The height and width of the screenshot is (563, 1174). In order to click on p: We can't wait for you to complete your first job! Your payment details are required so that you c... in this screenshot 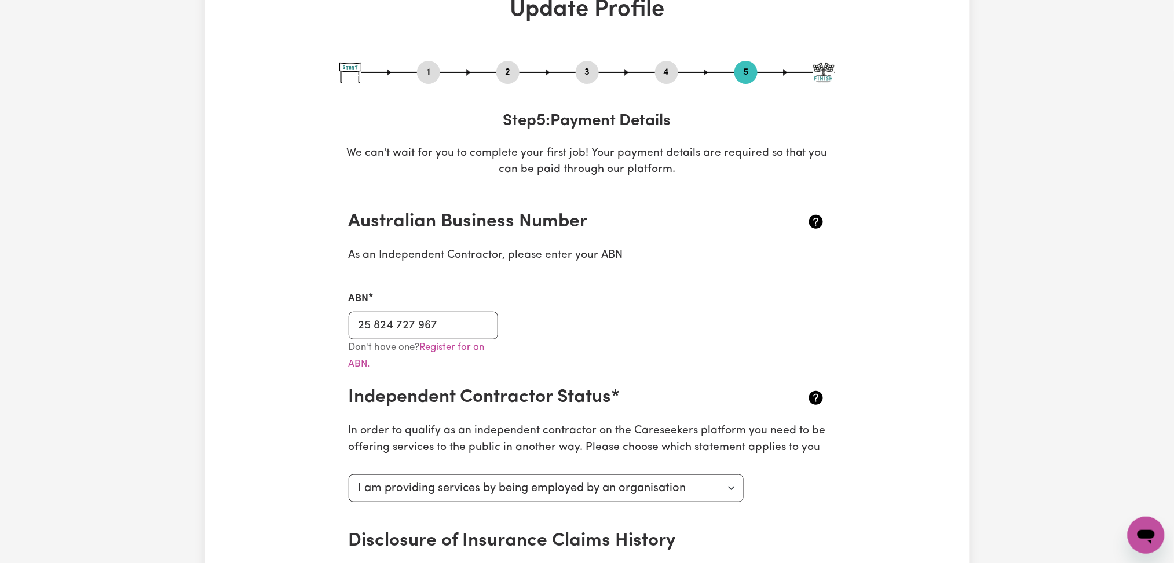, I will do `click(587, 162)`.